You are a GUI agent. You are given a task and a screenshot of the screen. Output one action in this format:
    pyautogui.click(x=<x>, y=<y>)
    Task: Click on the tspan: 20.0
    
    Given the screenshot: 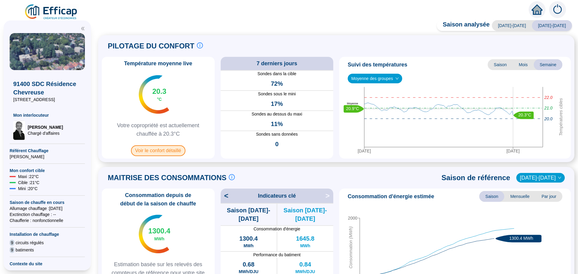 What is the action you would take?
    pyautogui.click(x=548, y=119)
    